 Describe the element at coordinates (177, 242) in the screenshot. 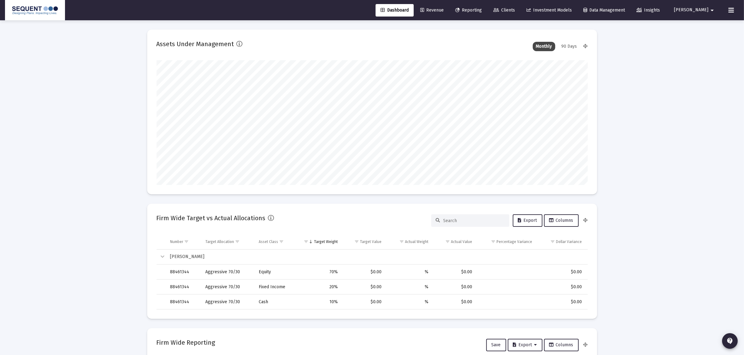

I see `div: Number` at that location.